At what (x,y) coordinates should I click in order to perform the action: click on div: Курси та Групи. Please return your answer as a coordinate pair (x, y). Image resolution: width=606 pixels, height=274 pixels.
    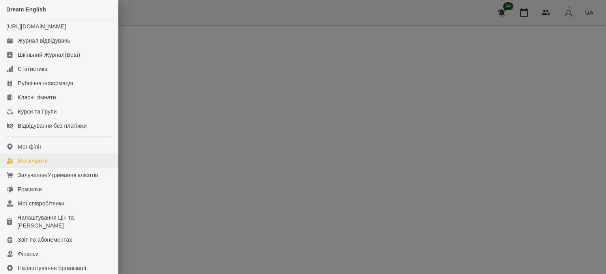
    Looking at the image, I should click on (37, 112).